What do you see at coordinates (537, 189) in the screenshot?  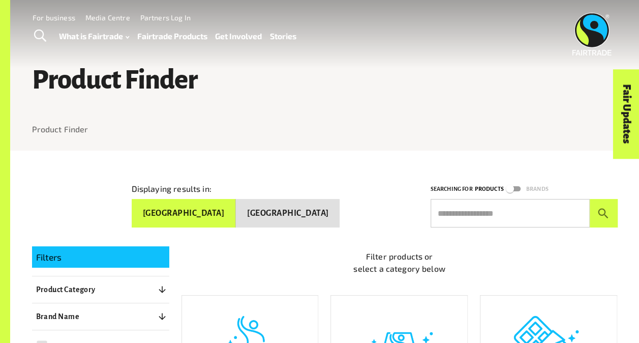 I see `p: Brands` at bounding box center [537, 189].